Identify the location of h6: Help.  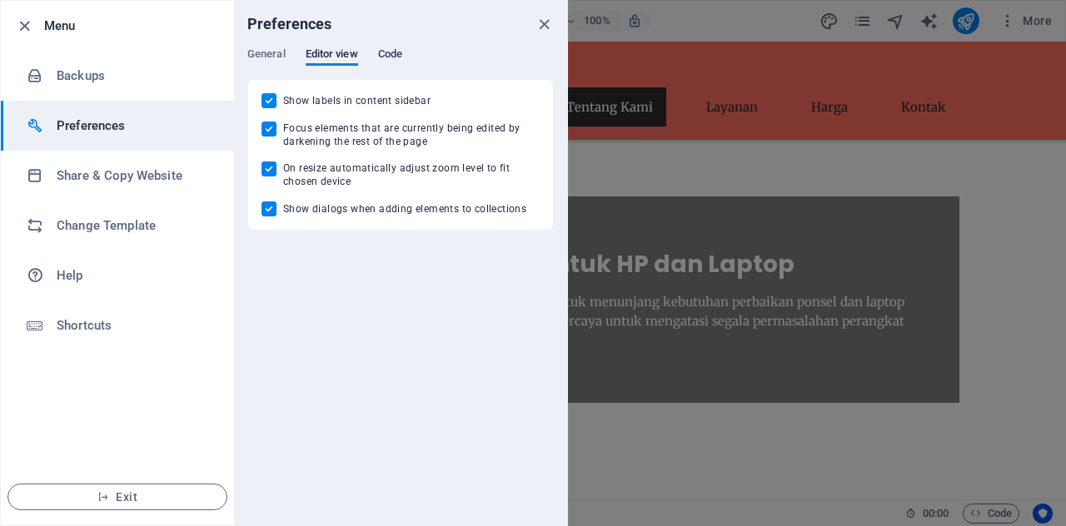
(133, 276).